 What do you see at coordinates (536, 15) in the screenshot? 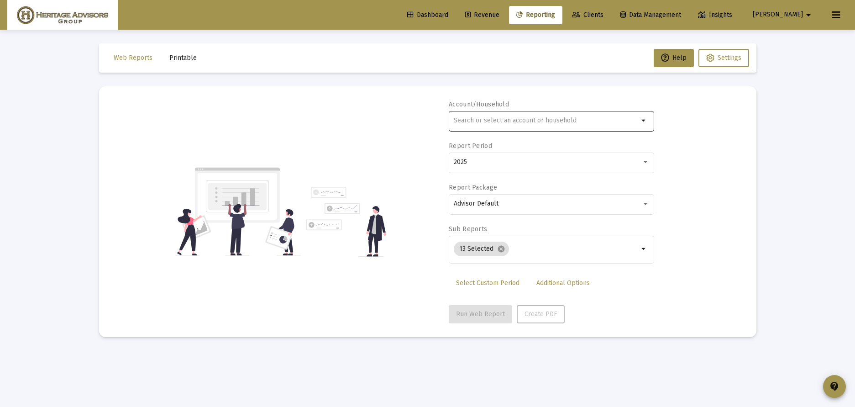
I see `a: Reporting` at bounding box center [536, 15].